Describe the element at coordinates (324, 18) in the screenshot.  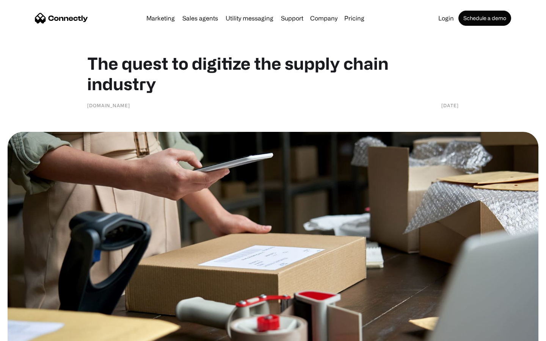
I see `div: Company` at that location.